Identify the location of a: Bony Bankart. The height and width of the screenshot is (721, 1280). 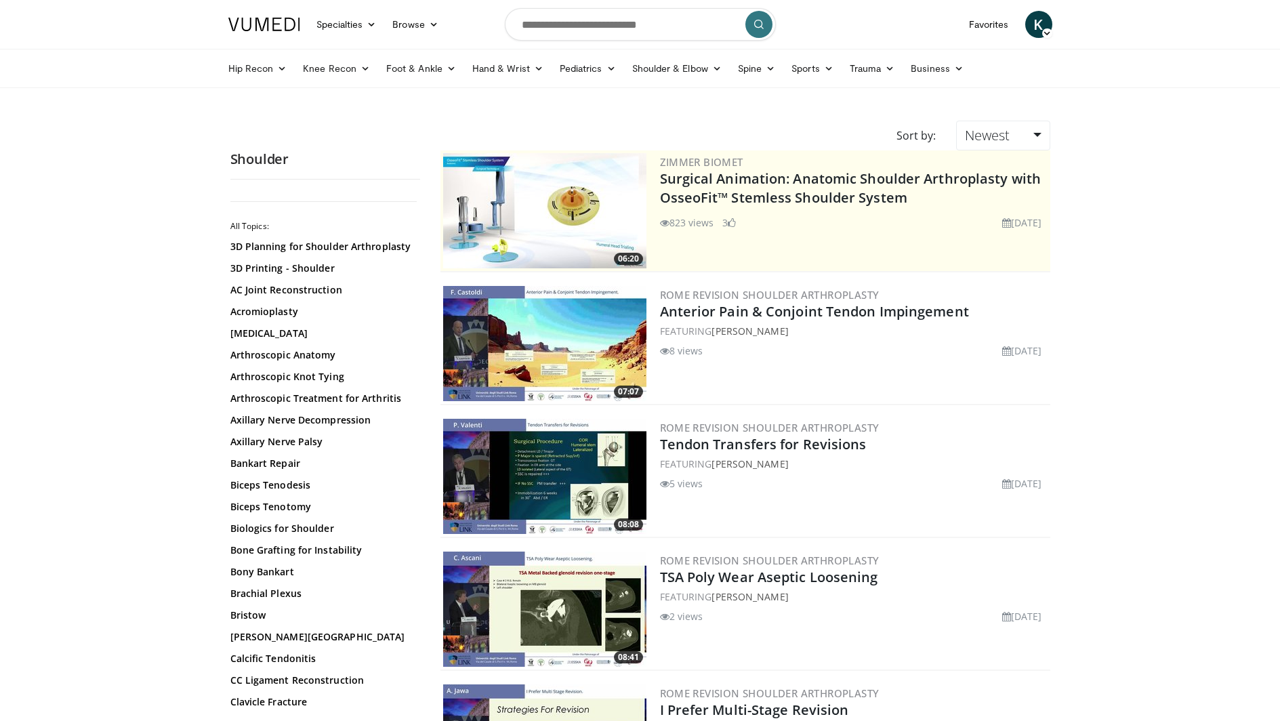
(322, 572).